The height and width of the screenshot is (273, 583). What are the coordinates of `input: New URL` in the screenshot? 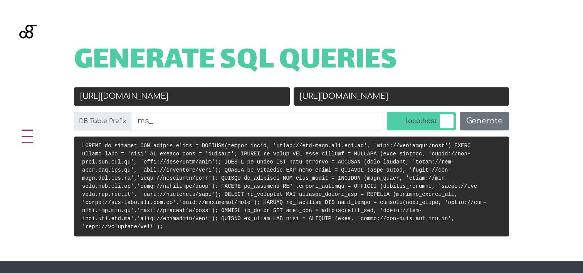 It's located at (401, 96).